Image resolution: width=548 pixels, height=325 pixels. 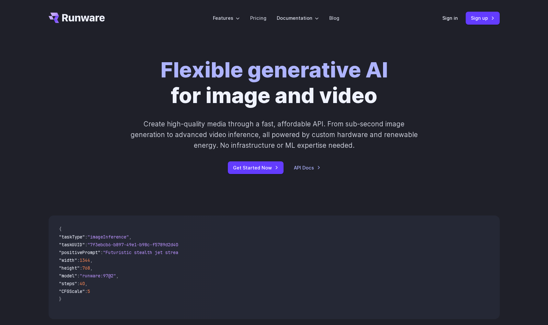 I want to click on span: "7f3ebcb6-b897-49e1-b98c-f5789d2d40d7", so click(x=137, y=245).